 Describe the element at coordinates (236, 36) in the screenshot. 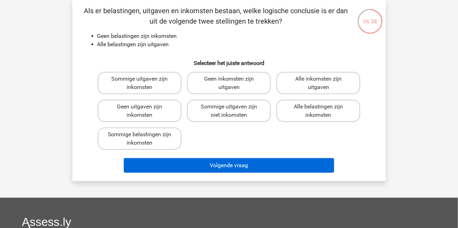

I see `li: Geen belastingen zijn inkomsten` at that location.